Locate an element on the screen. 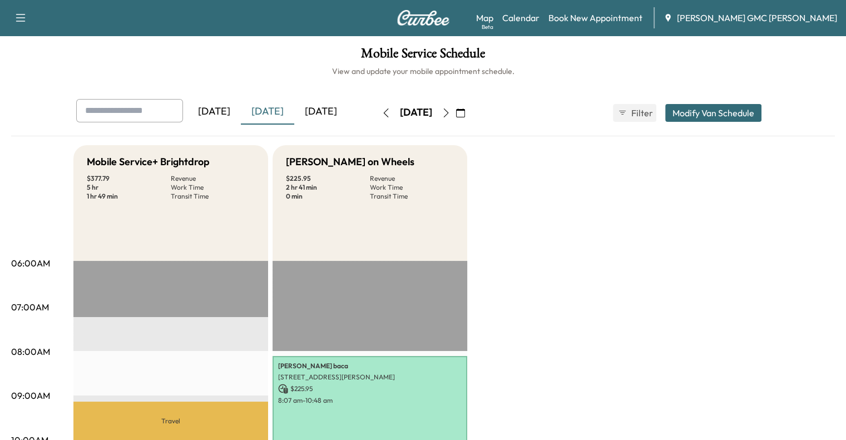 The image size is (846, 440). p: 5 hr is located at coordinates (129, 187).